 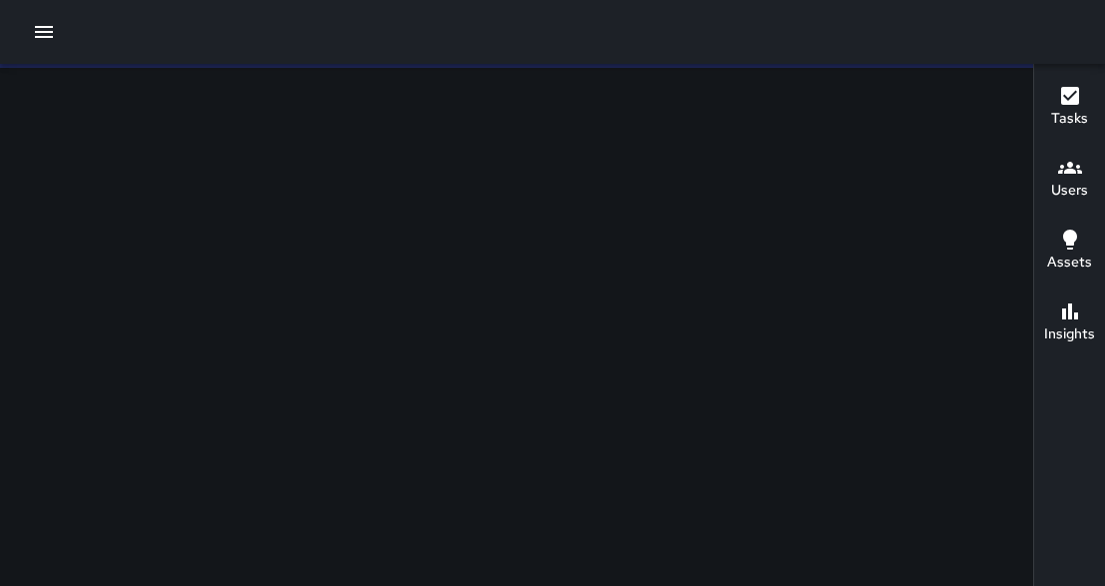 What do you see at coordinates (1069, 251) in the screenshot?
I see `button: Assets` at bounding box center [1069, 251].